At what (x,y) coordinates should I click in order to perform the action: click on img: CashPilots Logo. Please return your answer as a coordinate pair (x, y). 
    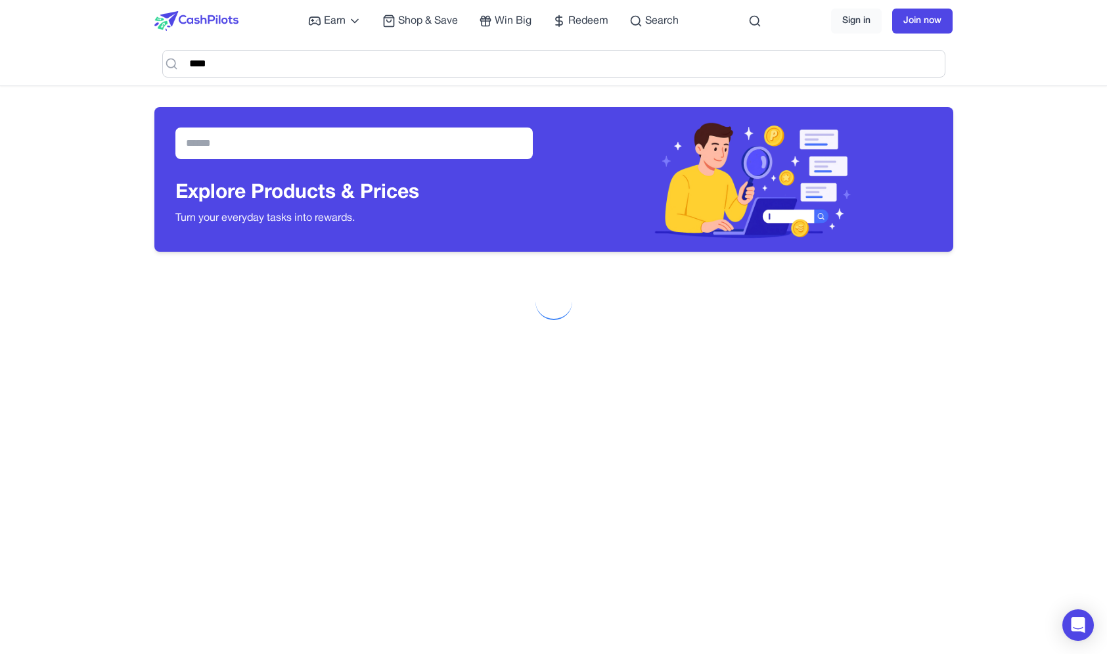
    Looking at the image, I should click on (197, 21).